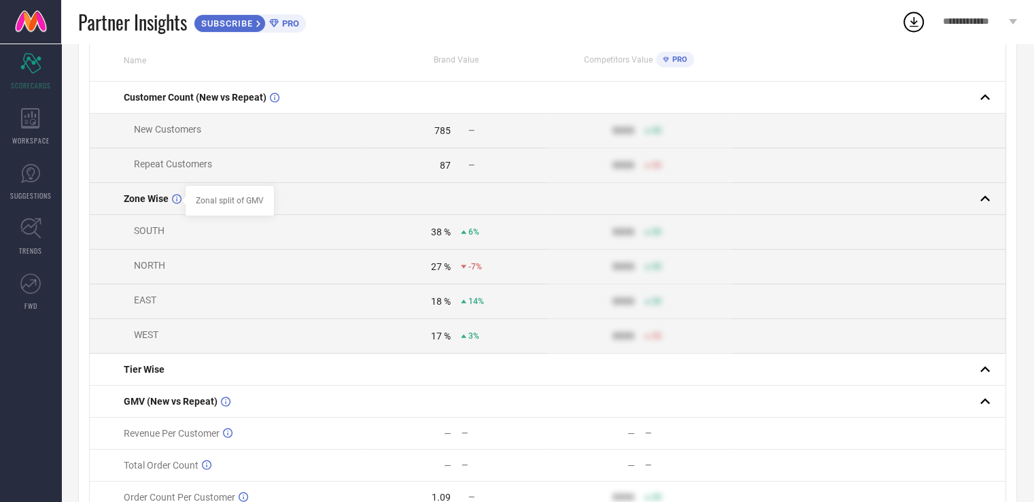 Image resolution: width=1034 pixels, height=502 pixels. I want to click on span: FWD, so click(31, 305).